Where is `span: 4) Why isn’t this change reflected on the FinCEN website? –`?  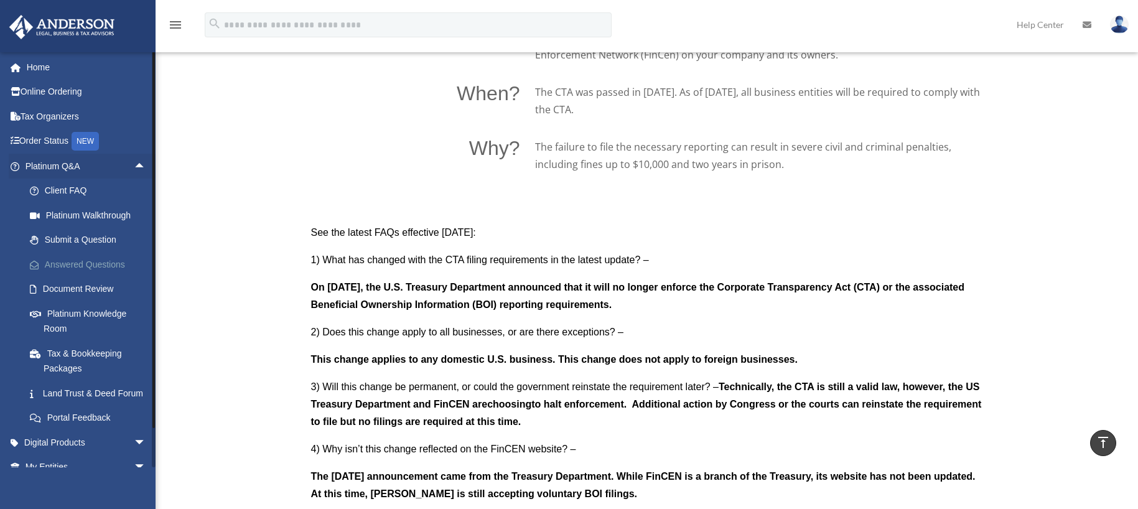 span: 4) Why isn’t this change reflected on the FinCEN website? – is located at coordinates (444, 449).